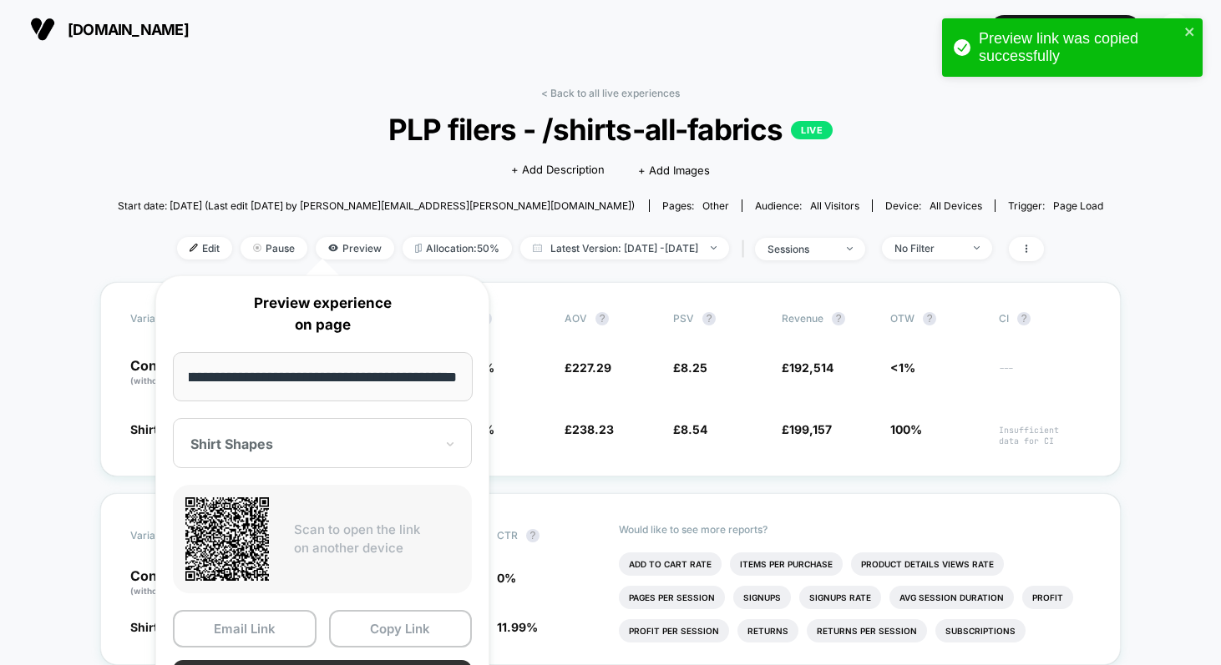  Describe the element at coordinates (1078, 205) in the screenshot. I see `span: Page Load` at that location.